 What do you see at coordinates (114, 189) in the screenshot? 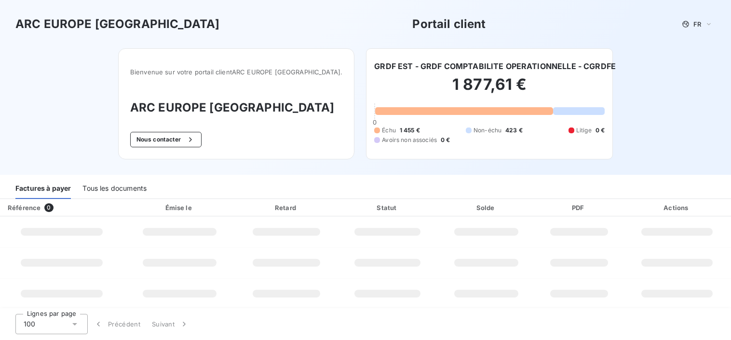
I see `div: Tous les documents` at bounding box center [114, 189].